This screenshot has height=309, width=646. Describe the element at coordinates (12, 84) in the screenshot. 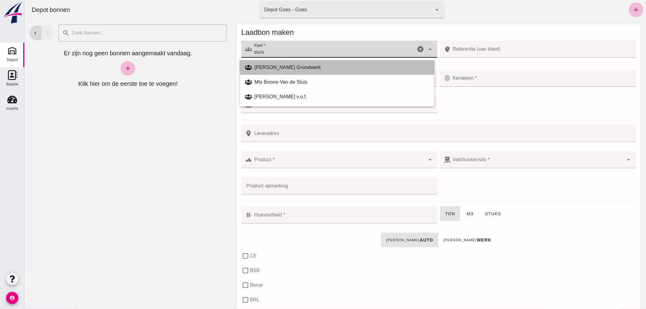

I see `div: Relatie` at that location.